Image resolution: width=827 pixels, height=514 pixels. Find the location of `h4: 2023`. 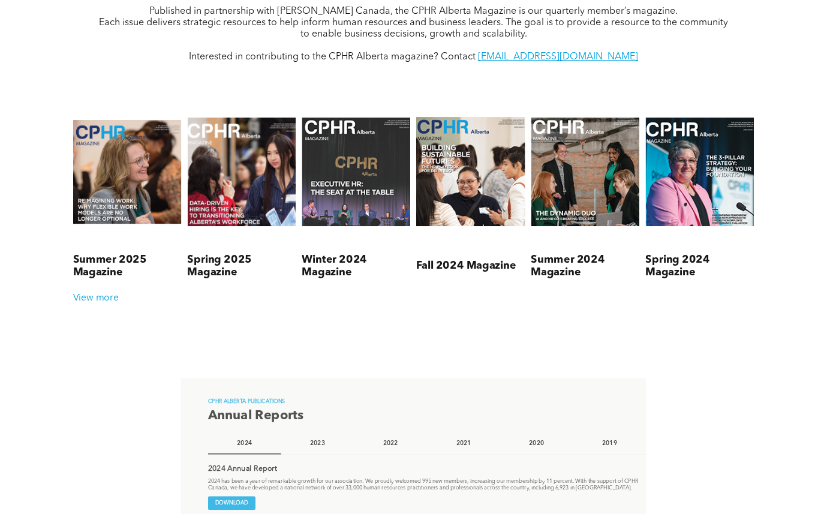

h4: 2023 is located at coordinates (318, 444).